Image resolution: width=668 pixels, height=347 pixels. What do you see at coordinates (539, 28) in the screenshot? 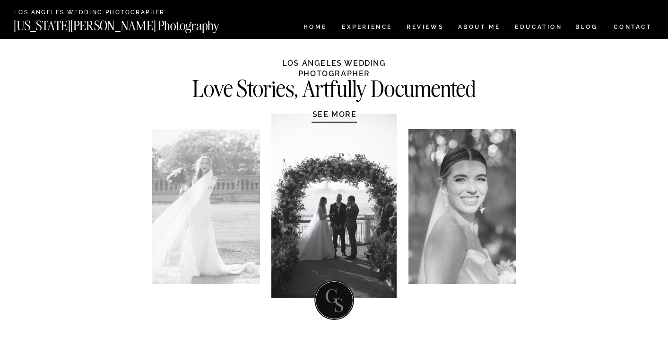
I see `nav: EDUCATION` at bounding box center [539, 28].